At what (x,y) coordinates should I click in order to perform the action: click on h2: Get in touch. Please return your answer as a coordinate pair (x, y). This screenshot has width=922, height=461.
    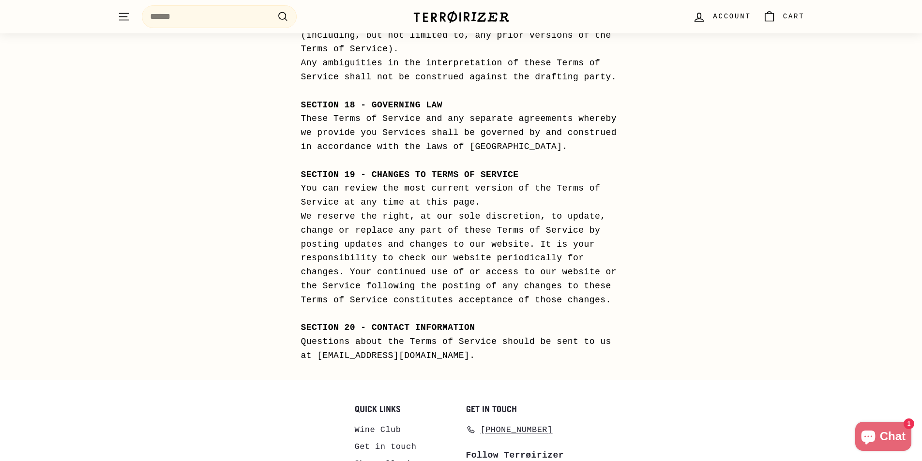
    Looking at the image, I should click on (517, 409).